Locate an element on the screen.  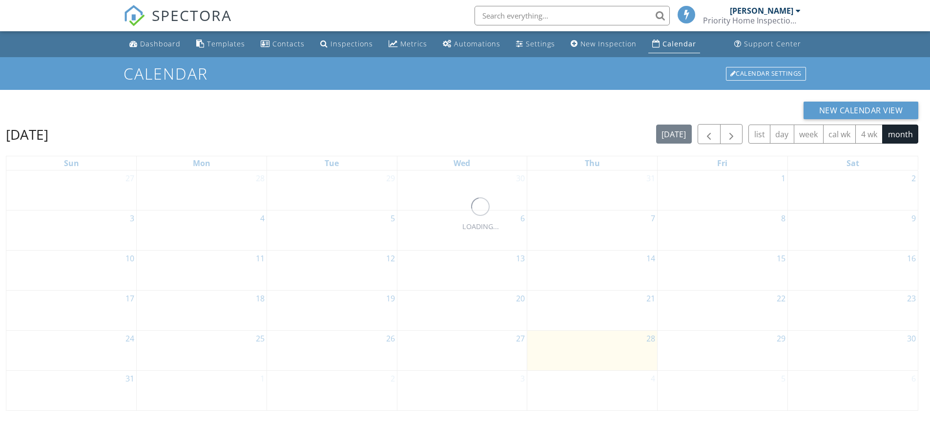
div: Priority Home Inspections, LLC is located at coordinates (752, 21).